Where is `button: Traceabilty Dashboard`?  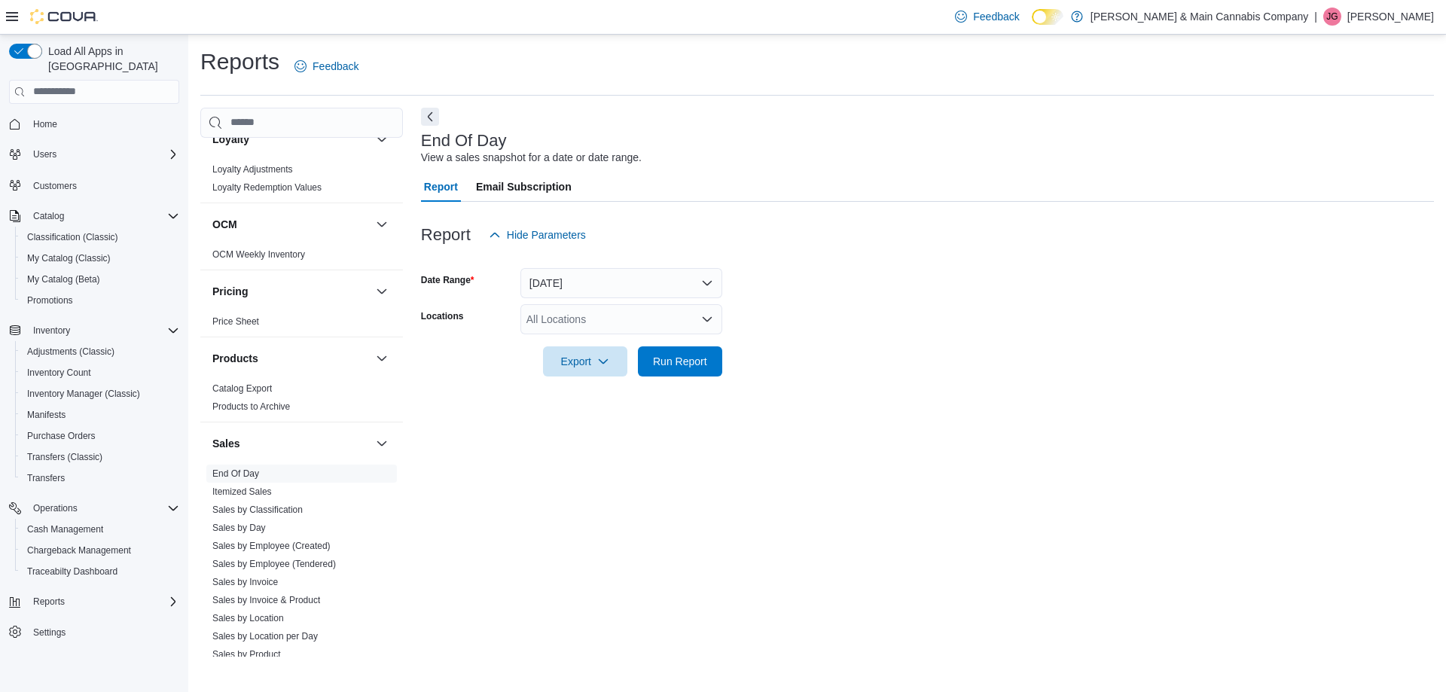
button: Traceabilty Dashboard is located at coordinates (100, 572).